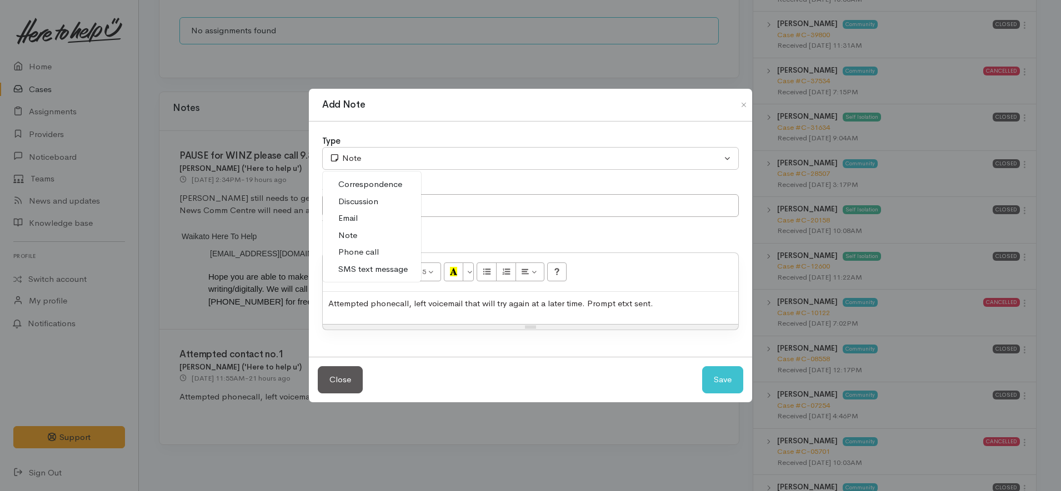 The width and height of the screenshot is (1061, 491). I want to click on button: Paragraph, so click(530, 272).